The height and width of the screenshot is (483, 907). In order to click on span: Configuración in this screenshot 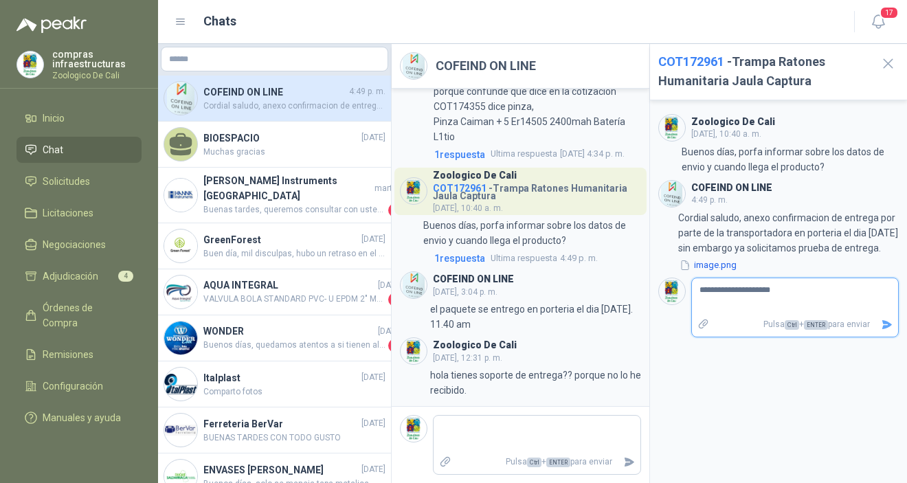, I will do `click(73, 386)`.